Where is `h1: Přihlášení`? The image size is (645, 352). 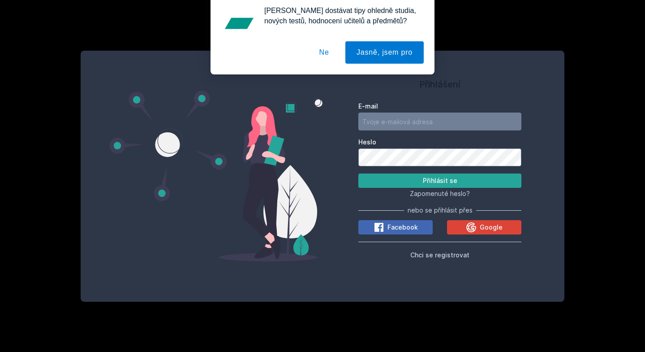
h1: Přihlášení is located at coordinates (440, 84).